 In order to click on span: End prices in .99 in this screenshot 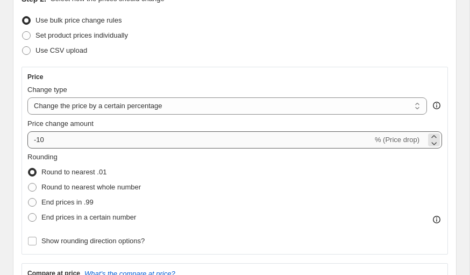, I will do `click(67, 202)`.